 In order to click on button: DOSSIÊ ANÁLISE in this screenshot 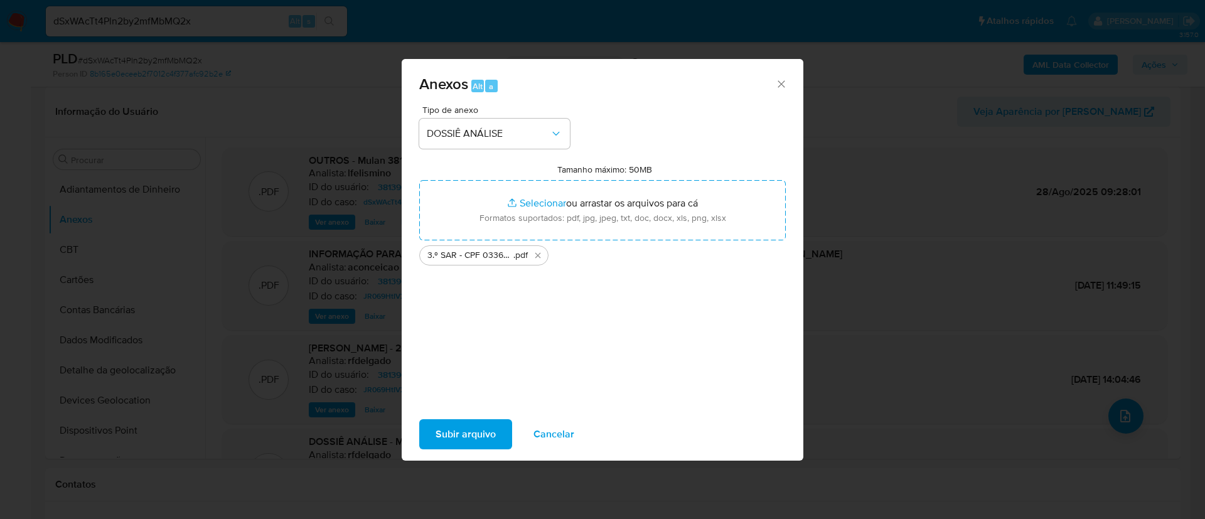, I will do `click(495, 134)`.